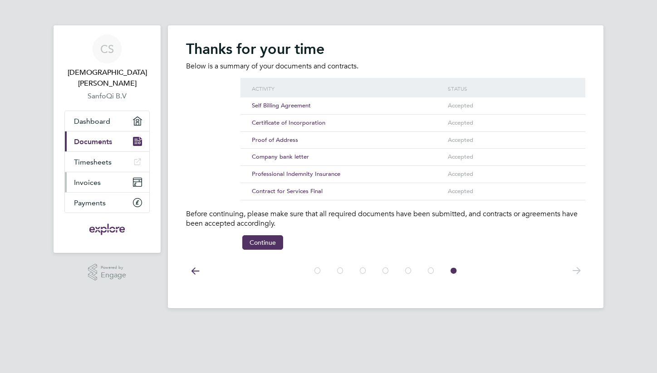 The image size is (657, 373). What do you see at coordinates (263, 243) in the screenshot?
I see `button: Continue` at bounding box center [263, 243].